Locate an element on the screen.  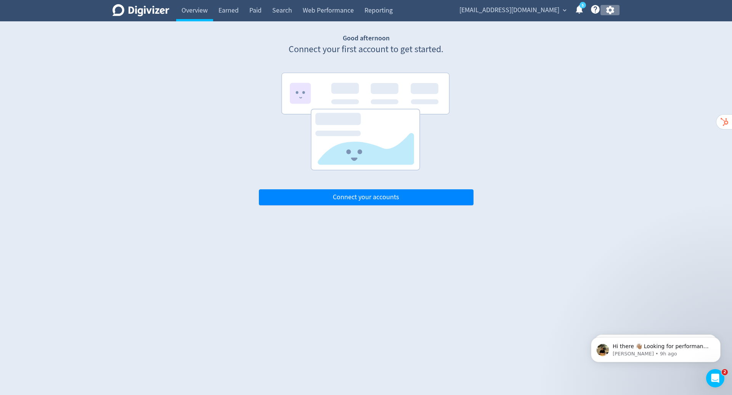
span: Connect your accounts is located at coordinates (366, 197).